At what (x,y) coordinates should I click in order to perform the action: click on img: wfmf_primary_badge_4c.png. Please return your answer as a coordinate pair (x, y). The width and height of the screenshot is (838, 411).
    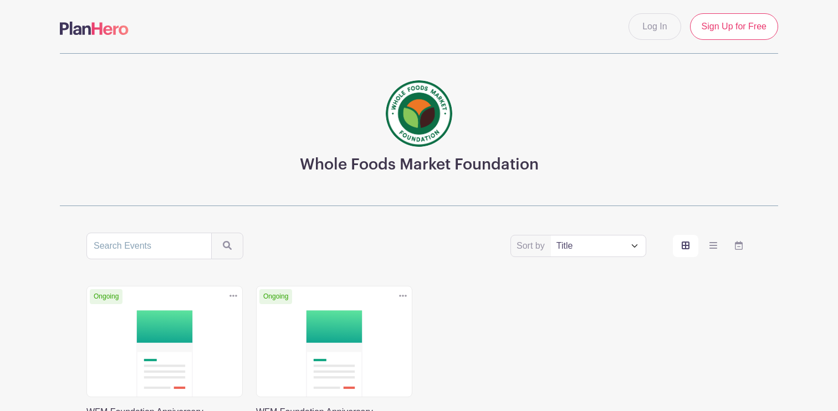
    Looking at the image, I should click on (419, 114).